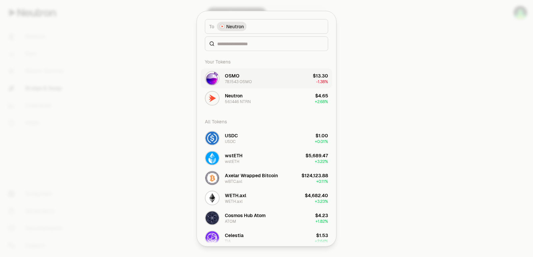 Image resolution: width=533 pixels, height=257 pixels. Describe the element at coordinates (266, 218) in the screenshot. I see `button: ATOM LogoCosmos Hub AtomATOM$4.23+1.82%` at that location.